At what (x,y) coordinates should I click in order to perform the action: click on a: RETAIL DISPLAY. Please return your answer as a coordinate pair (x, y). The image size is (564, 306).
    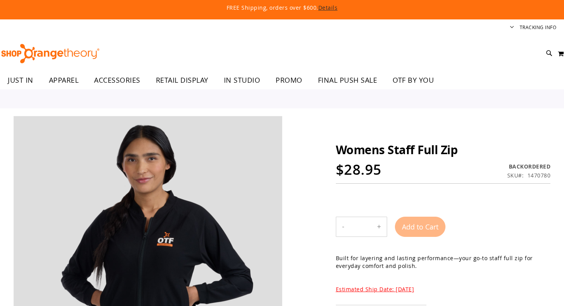
    Looking at the image, I should click on (182, 80).